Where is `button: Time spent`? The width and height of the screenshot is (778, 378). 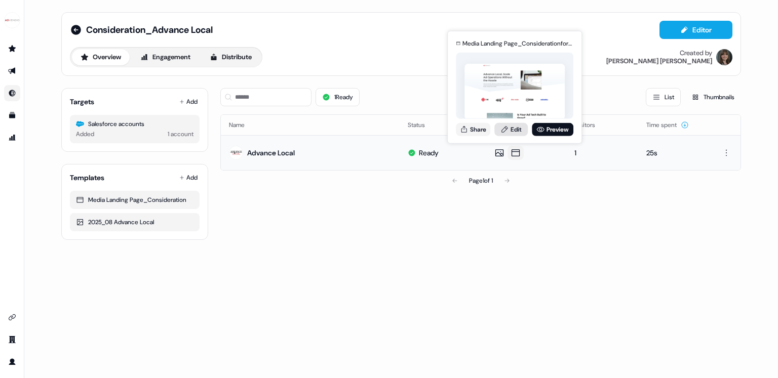
button: Time spent is located at coordinates (668, 125).